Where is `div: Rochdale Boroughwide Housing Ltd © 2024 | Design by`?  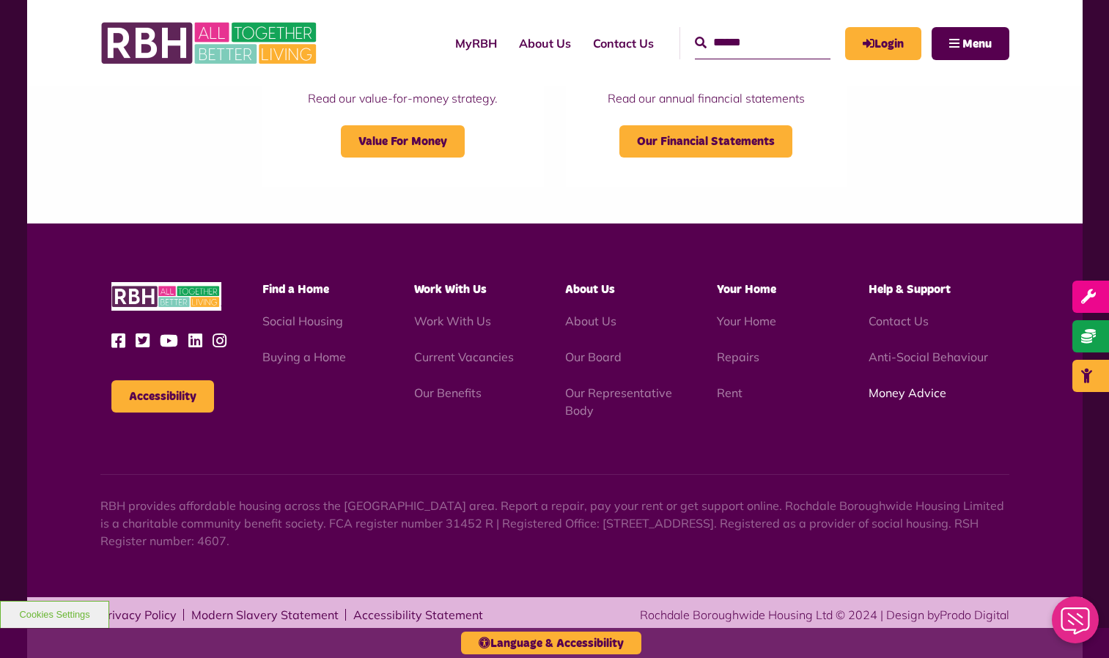
div: Rochdale Boroughwide Housing Ltd © 2024 | Design by is located at coordinates (824, 615).